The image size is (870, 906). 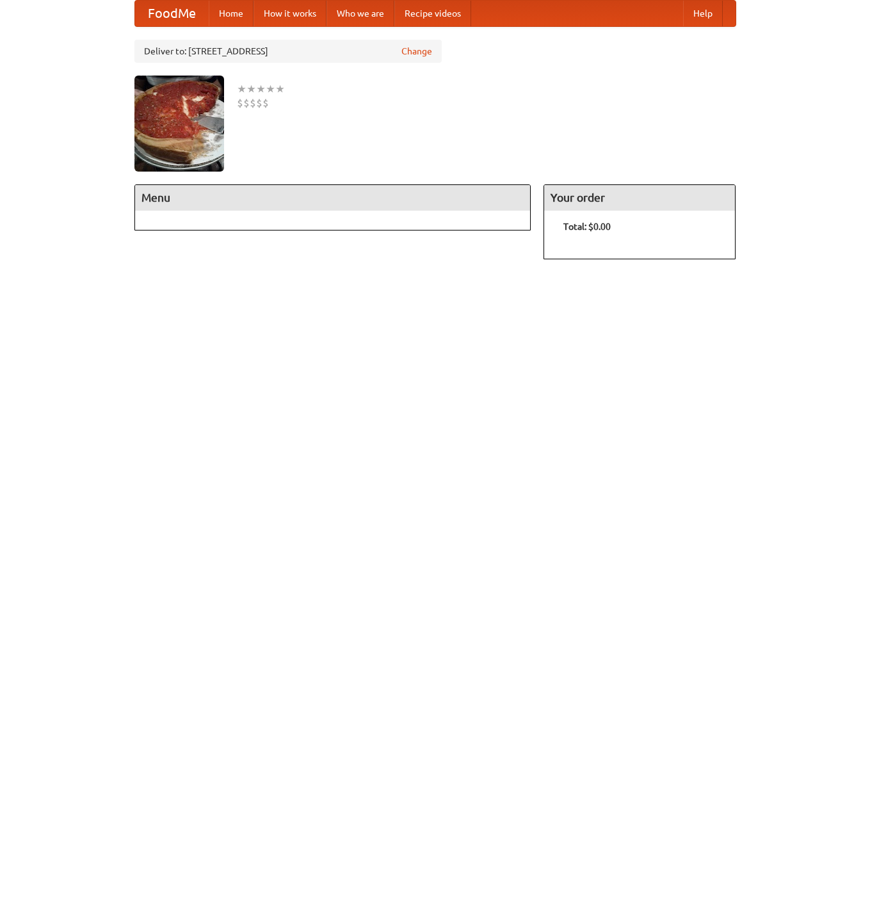 I want to click on a: How it works, so click(x=290, y=13).